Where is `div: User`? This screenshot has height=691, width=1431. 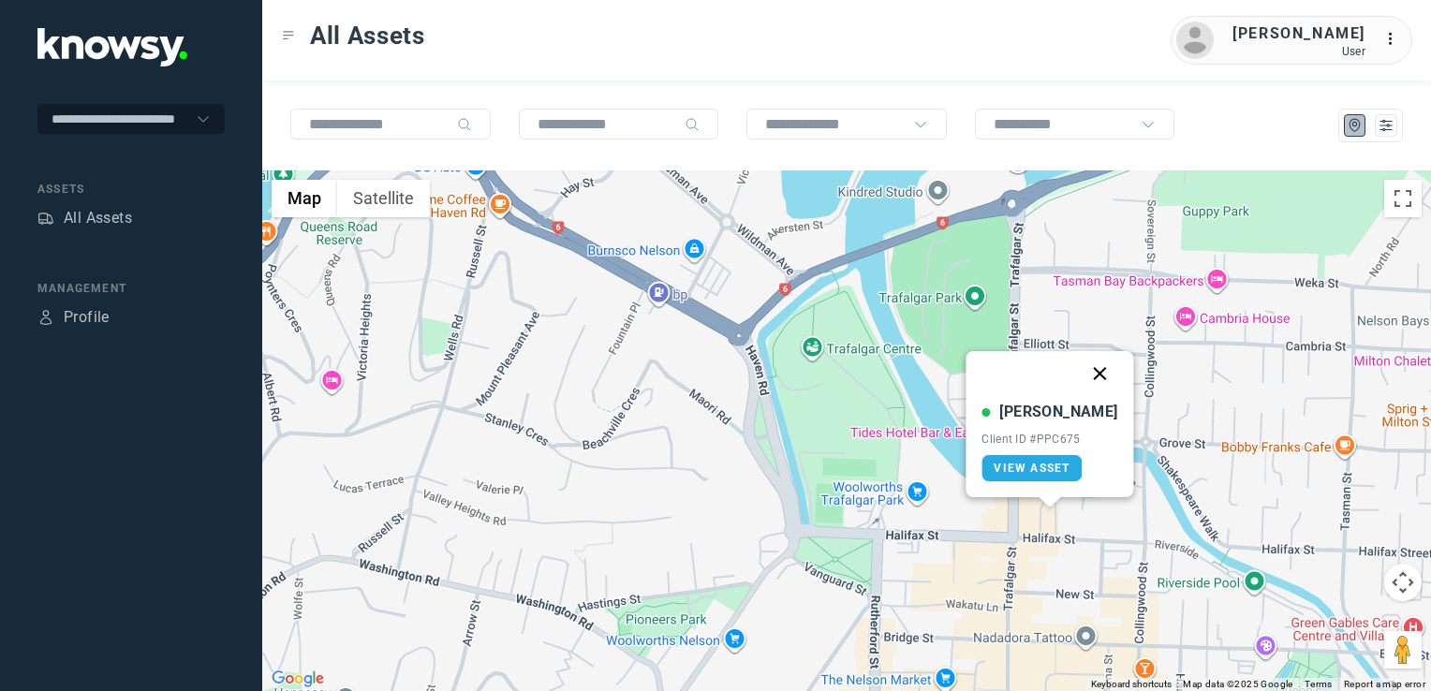
div: User is located at coordinates (1299, 52).